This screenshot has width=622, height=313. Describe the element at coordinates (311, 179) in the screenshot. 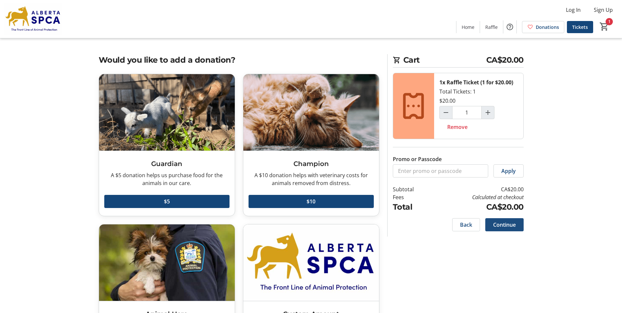

I see `div: A $10 donation helps with veterinary costs for animals removed from distress.` at that location.